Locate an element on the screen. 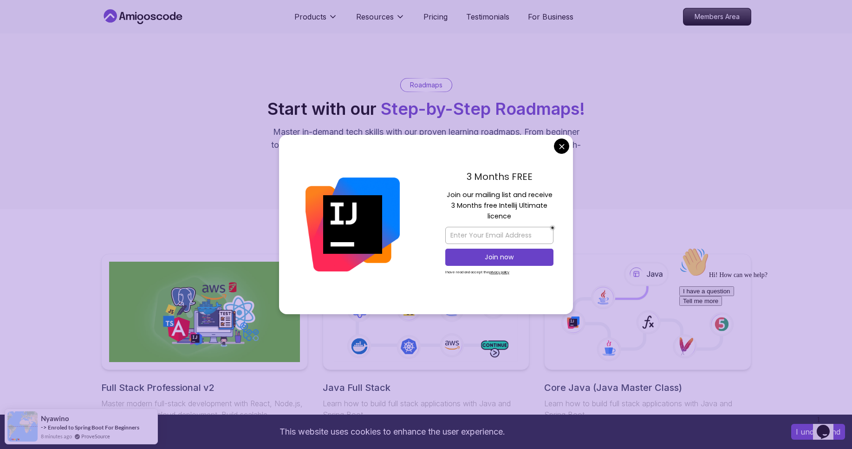 The width and height of the screenshot is (852, 449). p: Products is located at coordinates (310, 17).